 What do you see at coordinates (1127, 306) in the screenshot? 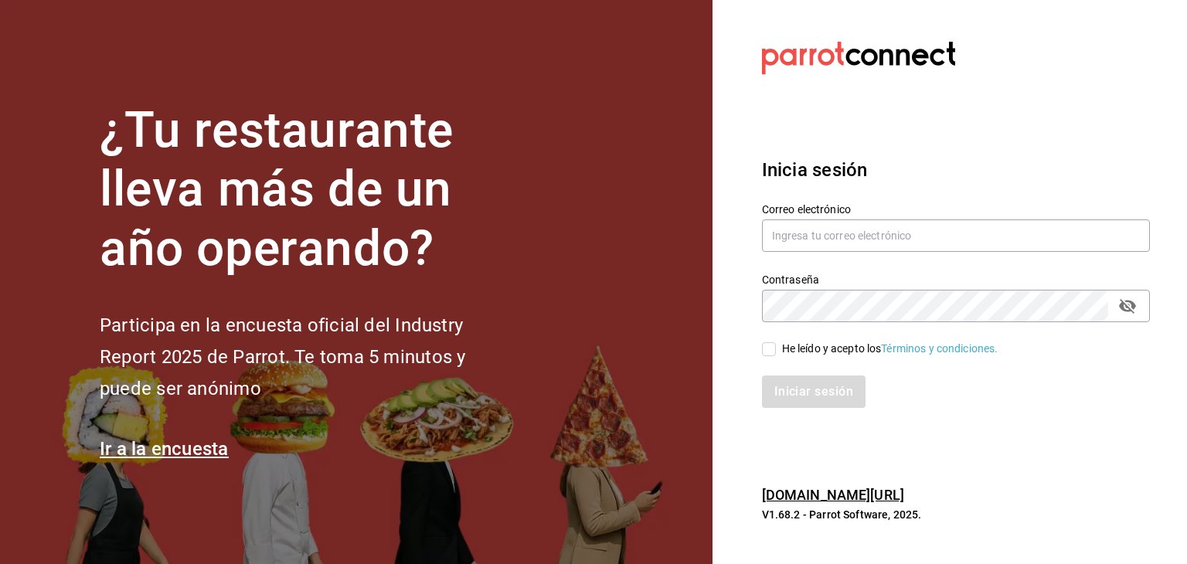
I see `button: passwordField` at bounding box center [1127, 306].